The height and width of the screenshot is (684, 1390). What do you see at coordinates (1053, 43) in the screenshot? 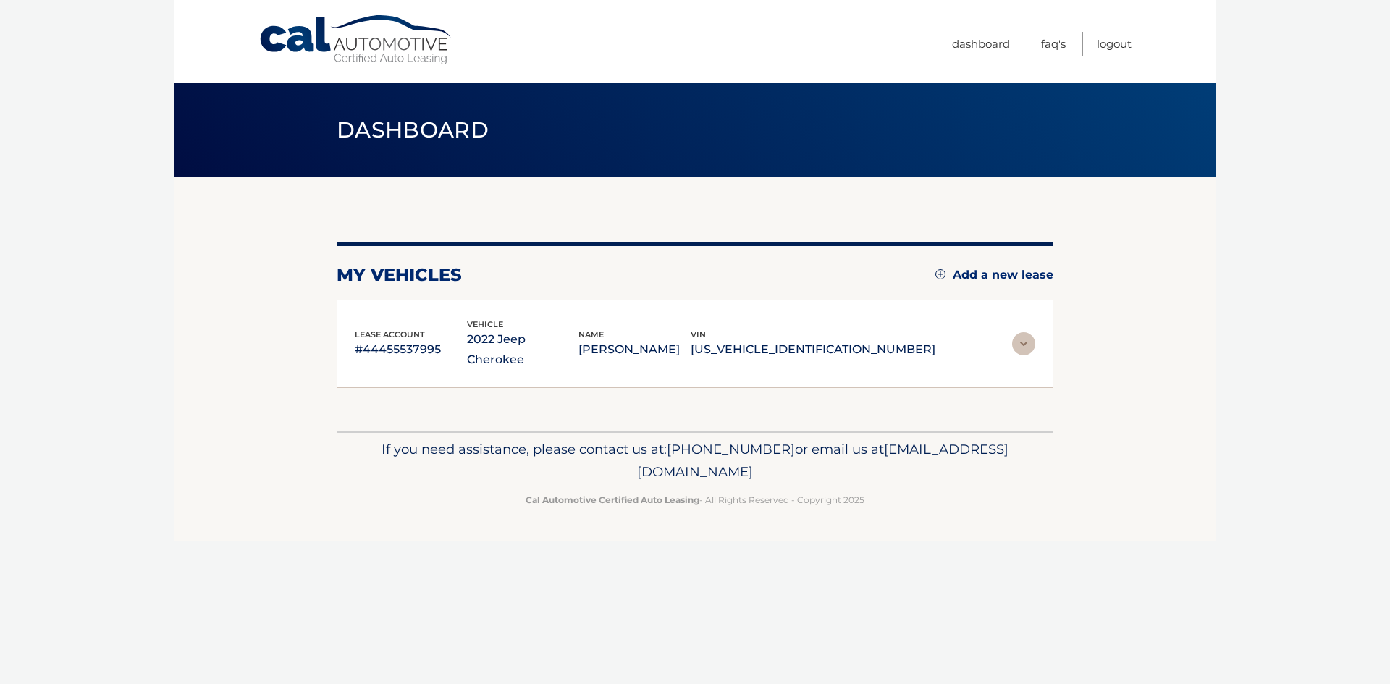
I see `a: FAQ's` at bounding box center [1053, 43].